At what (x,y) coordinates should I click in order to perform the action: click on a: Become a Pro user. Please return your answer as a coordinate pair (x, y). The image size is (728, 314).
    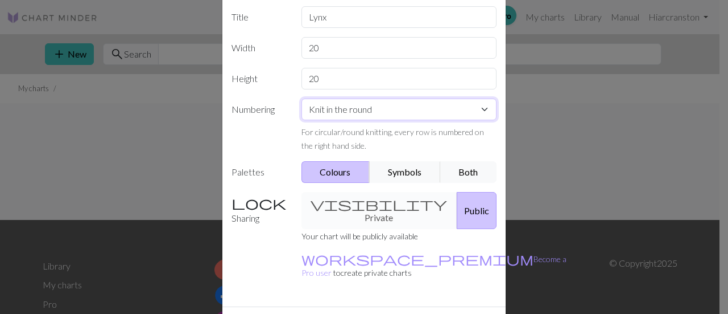
    Looking at the image, I should click on (434, 265).